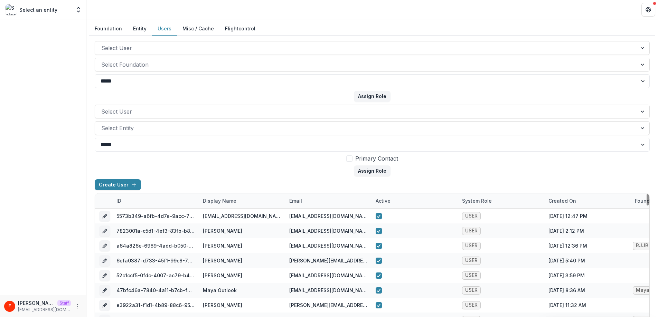 Image resolution: width=658 pixels, height=317 pixels. I want to click on button: Misc / Cache, so click(198, 29).